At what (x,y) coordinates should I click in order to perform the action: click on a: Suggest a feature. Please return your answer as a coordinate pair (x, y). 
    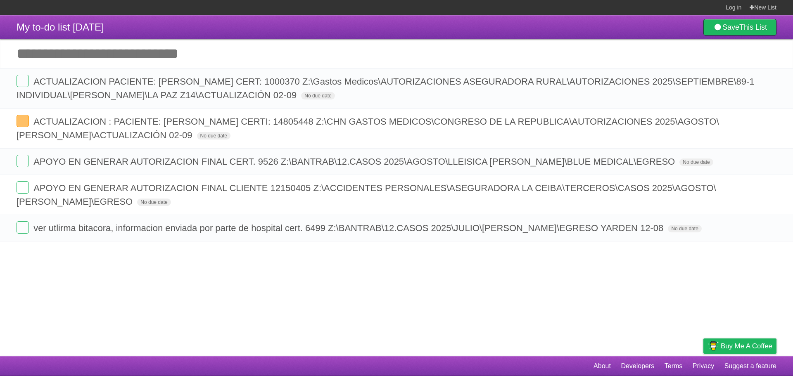
    Looking at the image, I should click on (750, 366).